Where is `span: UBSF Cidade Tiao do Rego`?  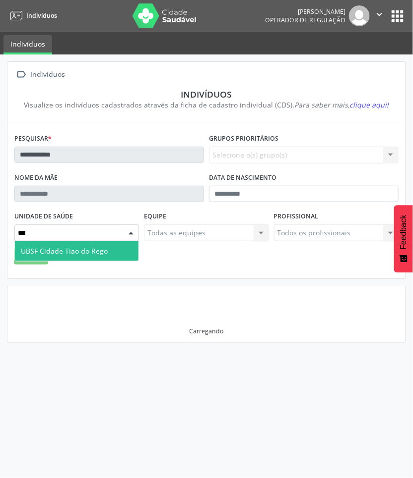
span: UBSF Cidade Tiao do Rego is located at coordinates (64, 251).